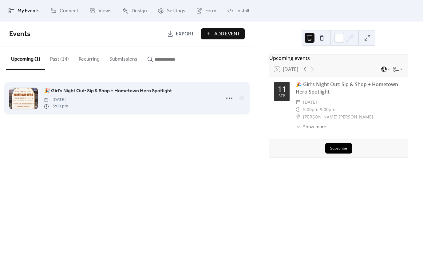 The height and width of the screenshot is (256, 423). Describe the element at coordinates (108, 91) in the screenshot. I see `span: 🎉 Girl’s Night Out: Sip & Shop + Hometown Hero Spotlight` at that location.